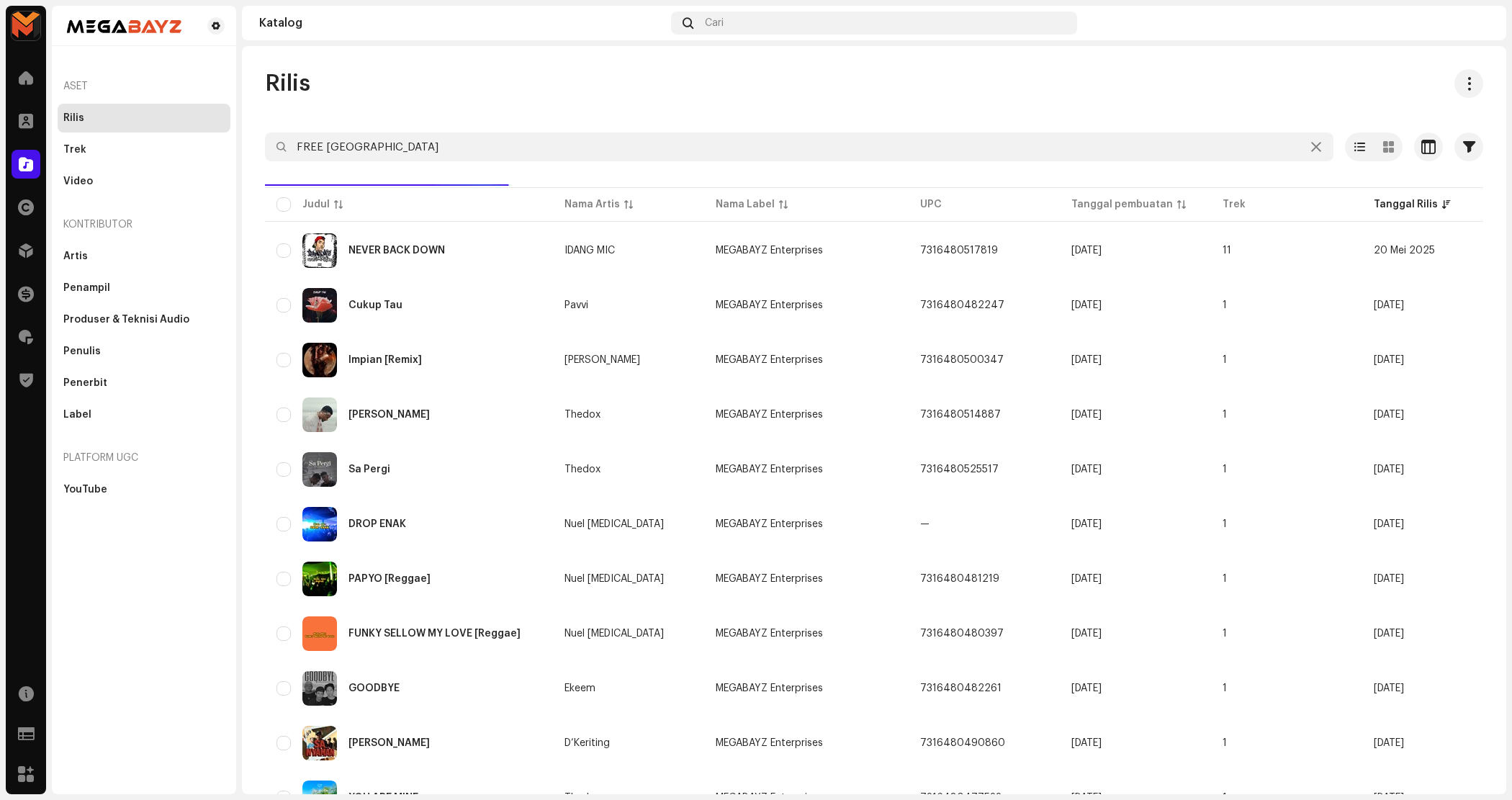 This screenshot has height=800, width=1512. What do you see at coordinates (1122, 204) in the screenshot?
I see `div: Tanggal pembuatan` at bounding box center [1122, 204].